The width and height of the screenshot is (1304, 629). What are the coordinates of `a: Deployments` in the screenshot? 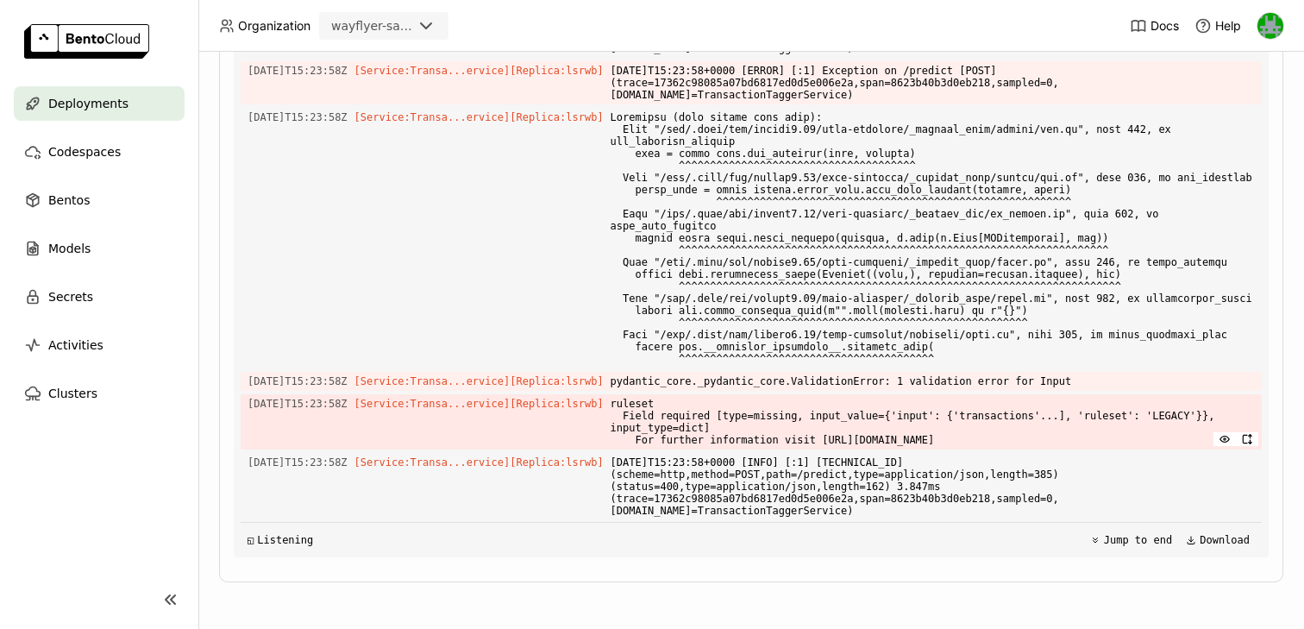 It's located at (99, 104).